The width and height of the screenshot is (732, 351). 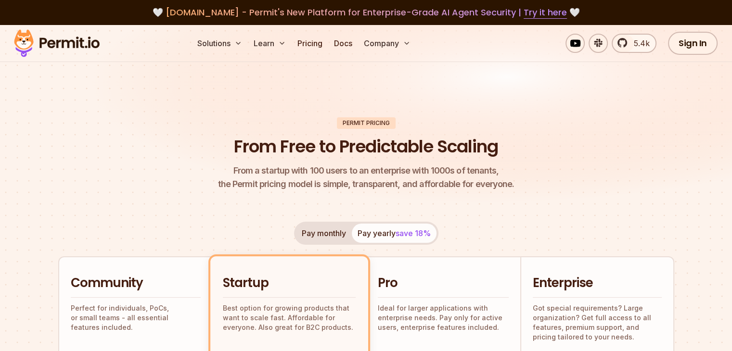 I want to click on button: Company, so click(x=387, y=43).